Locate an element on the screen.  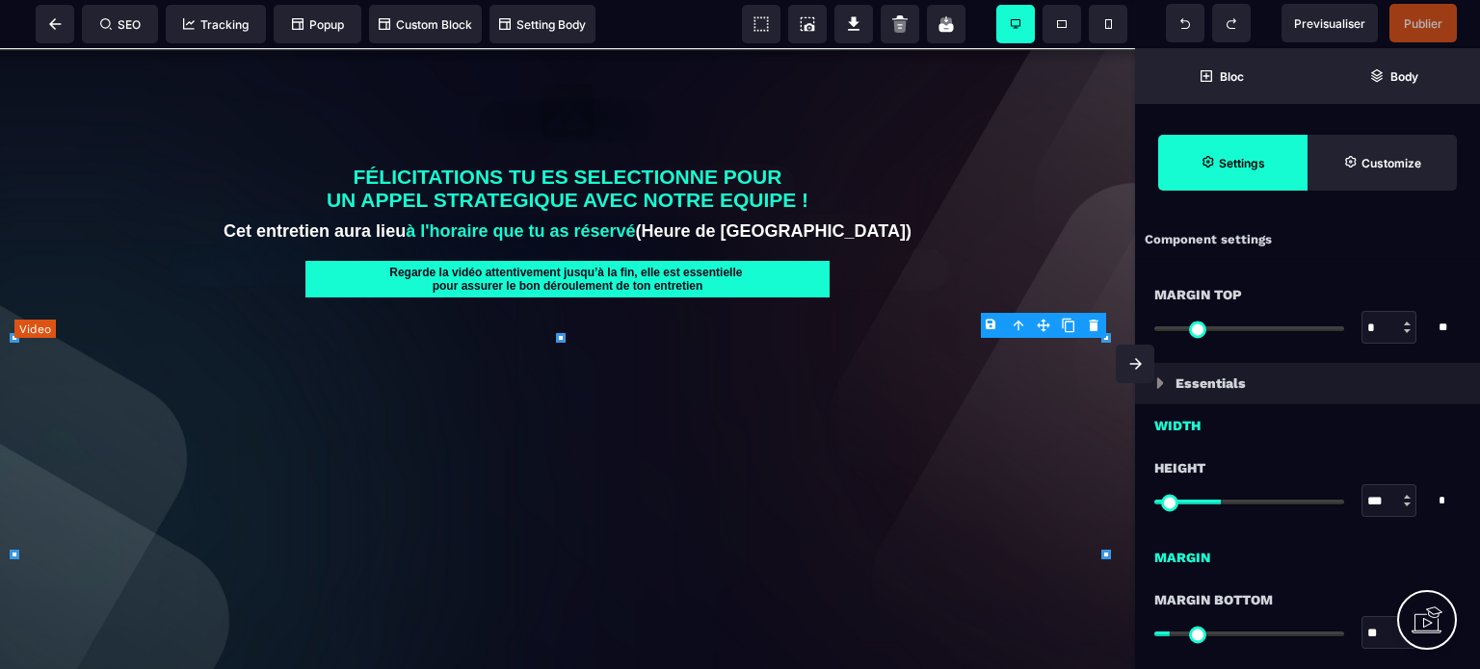
span: Setting Body is located at coordinates (542, 24).